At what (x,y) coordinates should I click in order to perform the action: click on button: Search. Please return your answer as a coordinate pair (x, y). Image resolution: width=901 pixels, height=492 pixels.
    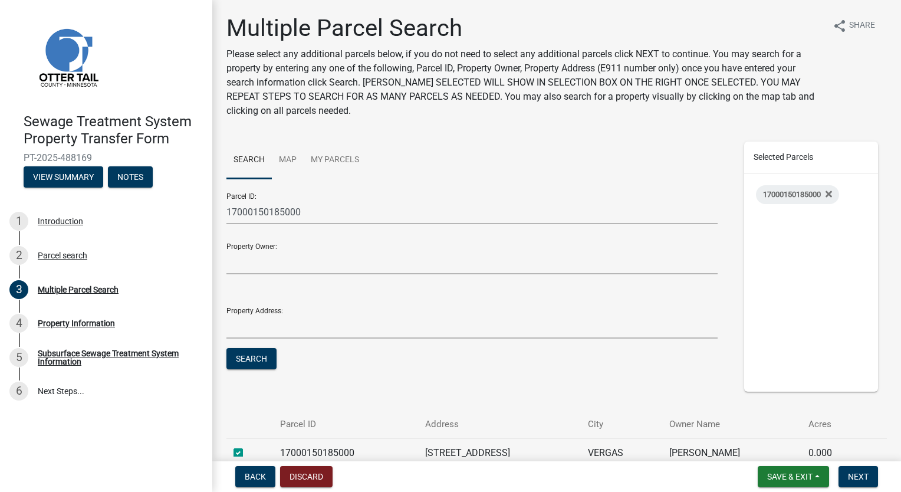
    Looking at the image, I should click on (251, 358).